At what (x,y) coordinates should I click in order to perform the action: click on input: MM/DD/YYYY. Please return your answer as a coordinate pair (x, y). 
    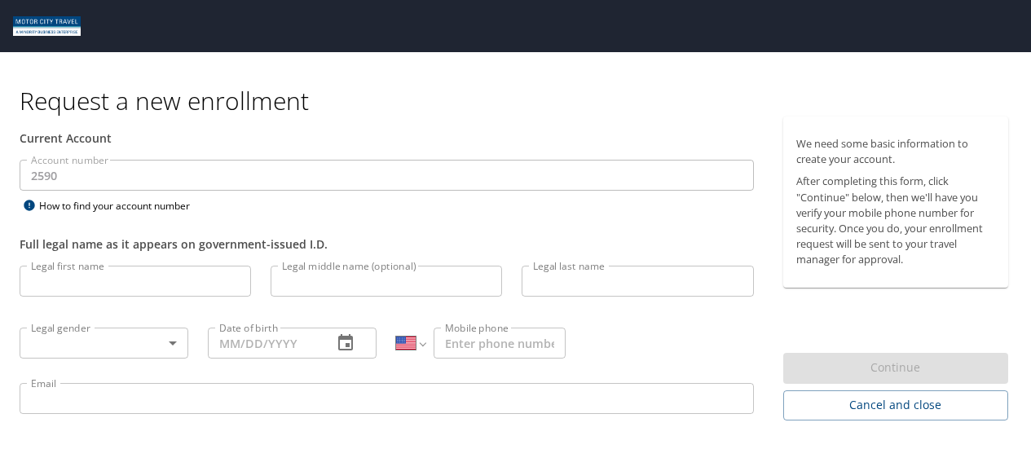
    Looking at the image, I should click on (263, 343).